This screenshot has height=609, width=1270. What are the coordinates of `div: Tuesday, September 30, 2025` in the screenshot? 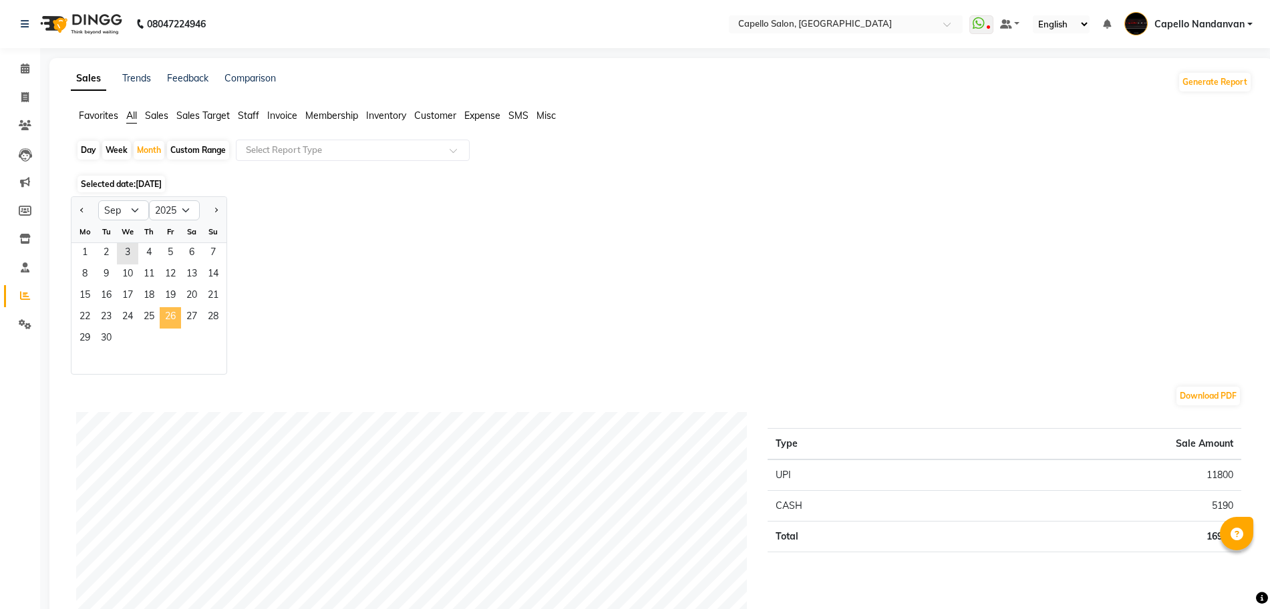 It's located at (106, 339).